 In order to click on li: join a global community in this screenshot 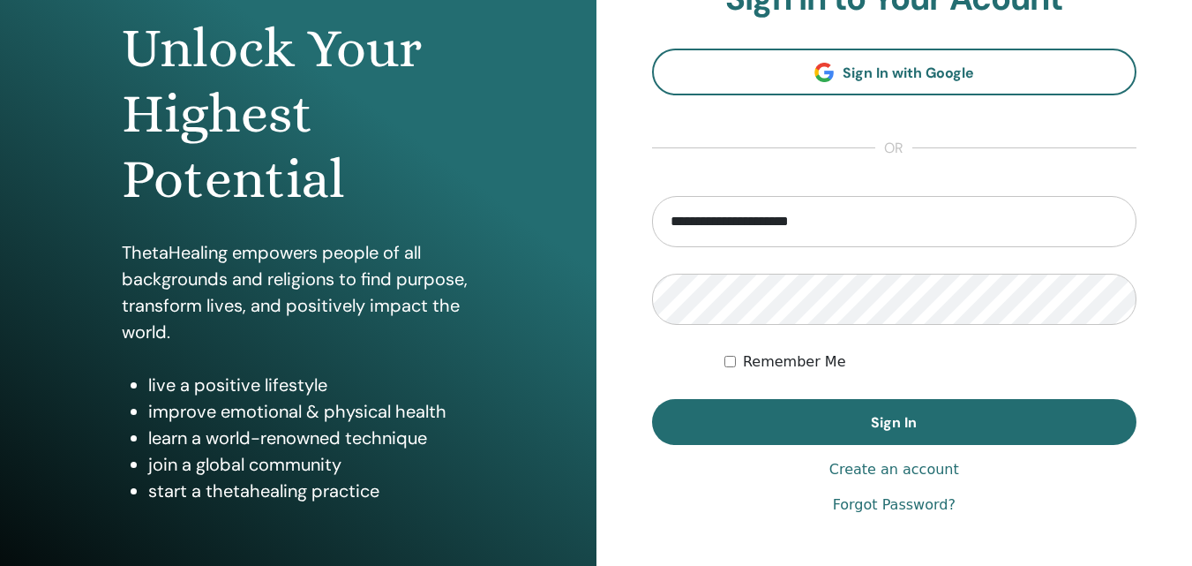, I will do `click(311, 464)`.